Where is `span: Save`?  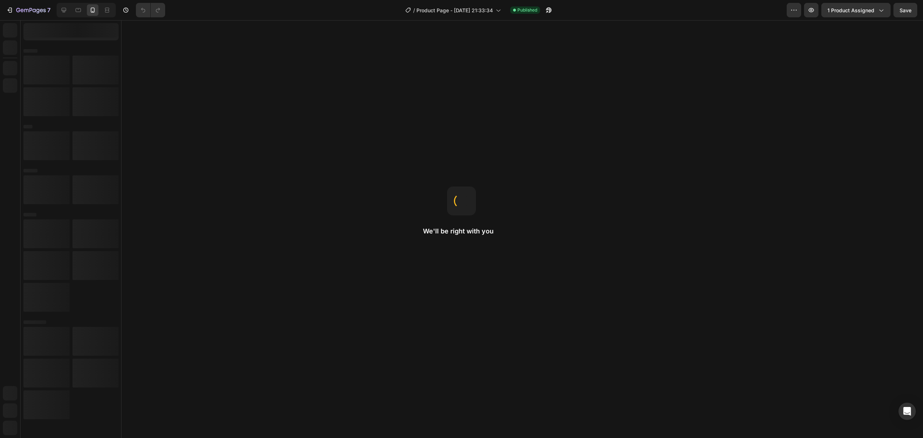 span: Save is located at coordinates (905, 10).